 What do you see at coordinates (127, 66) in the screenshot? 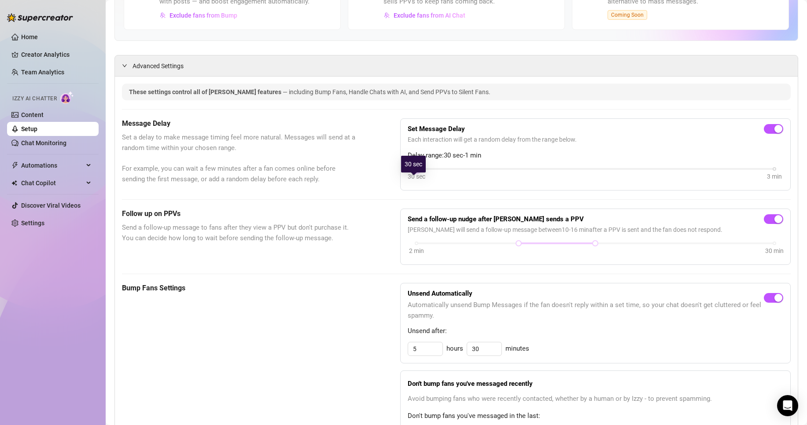
I see `div: expanded` at bounding box center [127, 66].